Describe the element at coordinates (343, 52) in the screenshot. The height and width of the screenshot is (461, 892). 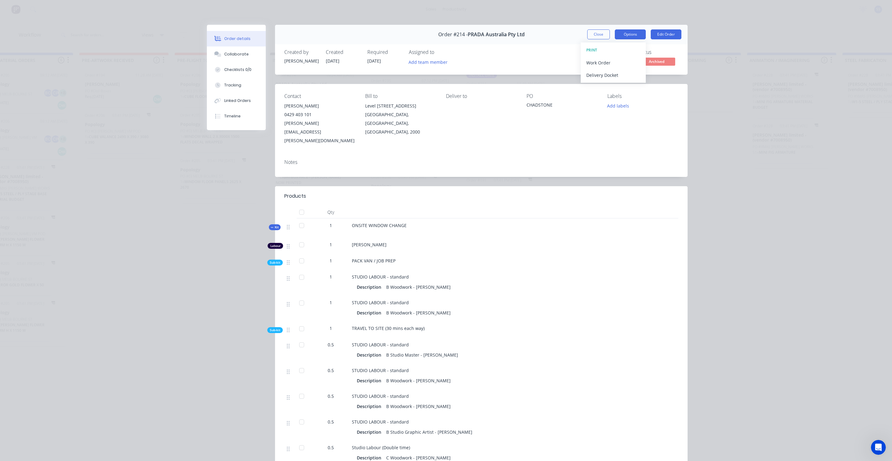
I see `div: Created` at that location.